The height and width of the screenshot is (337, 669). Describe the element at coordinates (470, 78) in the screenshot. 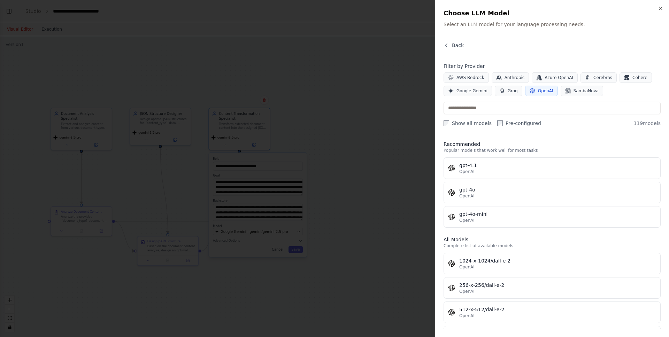

I see `span: AWS Bedrock` at that location.